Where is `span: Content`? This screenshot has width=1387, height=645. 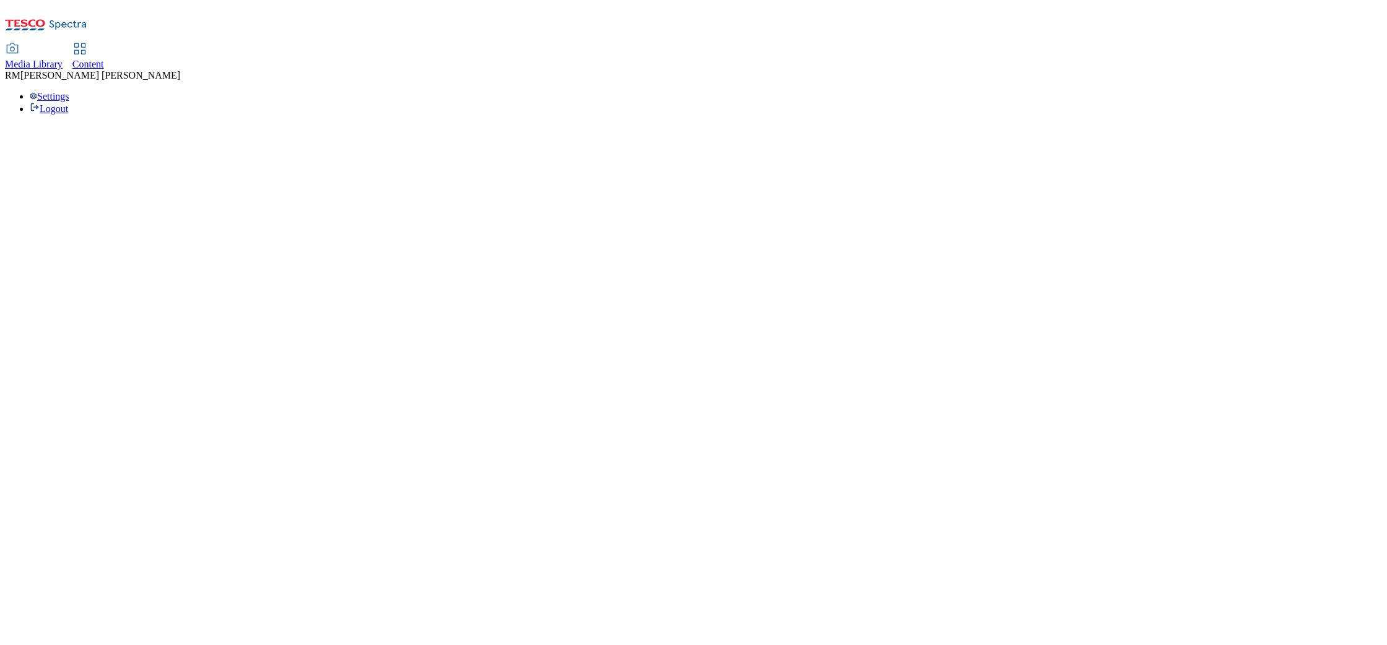
span: Content is located at coordinates (88, 64).